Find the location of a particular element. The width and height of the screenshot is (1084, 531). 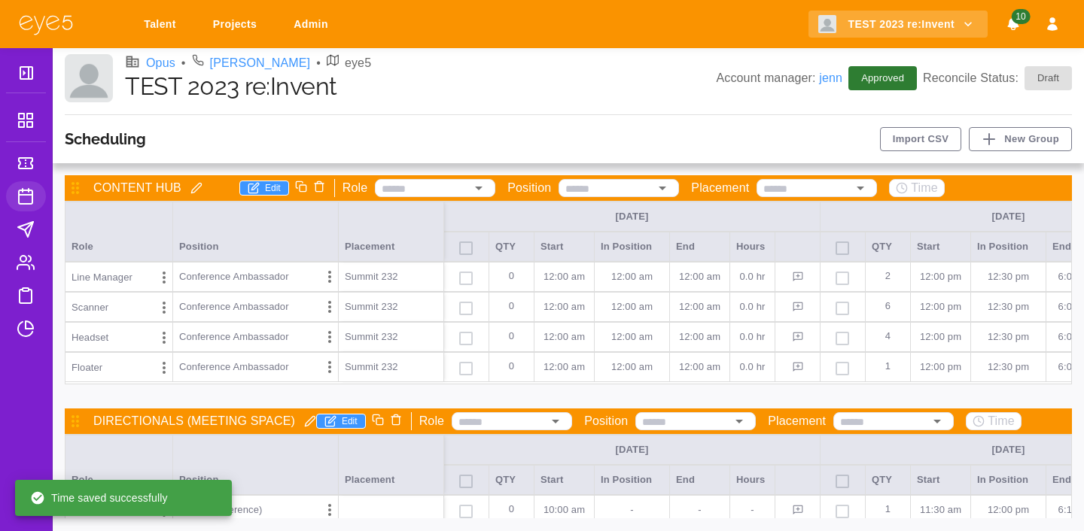

h3: Scheduling is located at coordinates (105, 139).